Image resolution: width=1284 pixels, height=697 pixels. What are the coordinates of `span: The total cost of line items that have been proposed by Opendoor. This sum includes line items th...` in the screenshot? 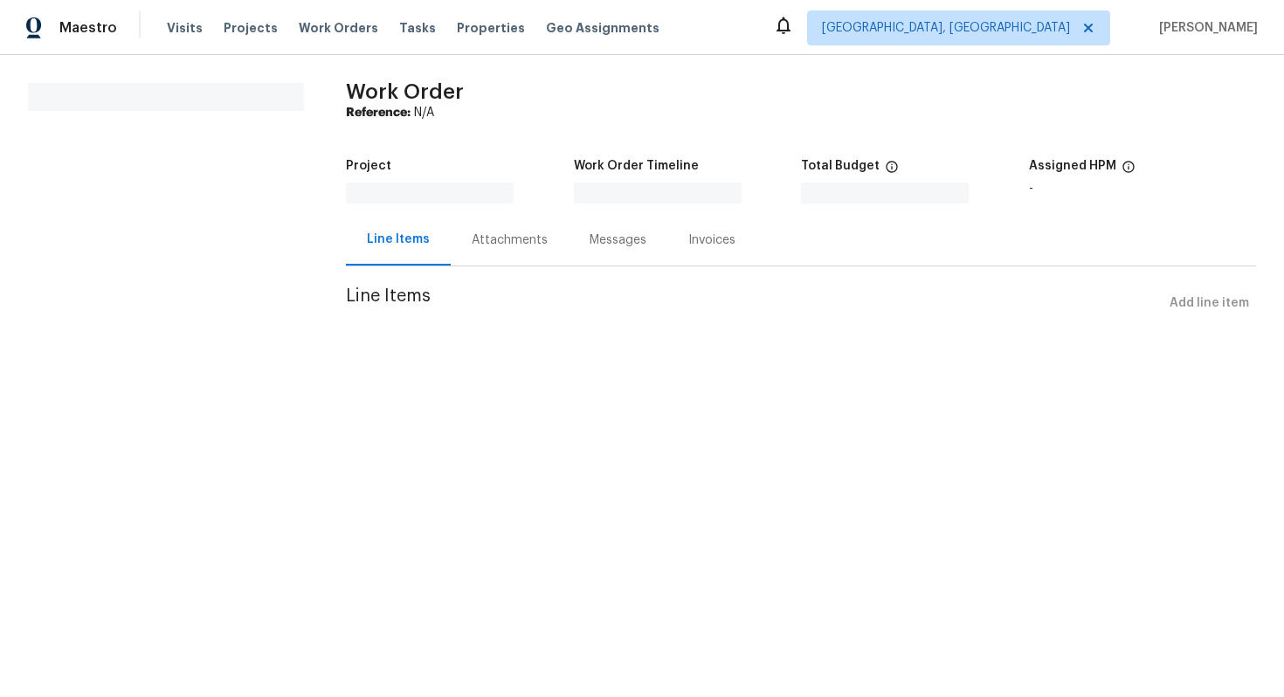 It's located at (892, 171).